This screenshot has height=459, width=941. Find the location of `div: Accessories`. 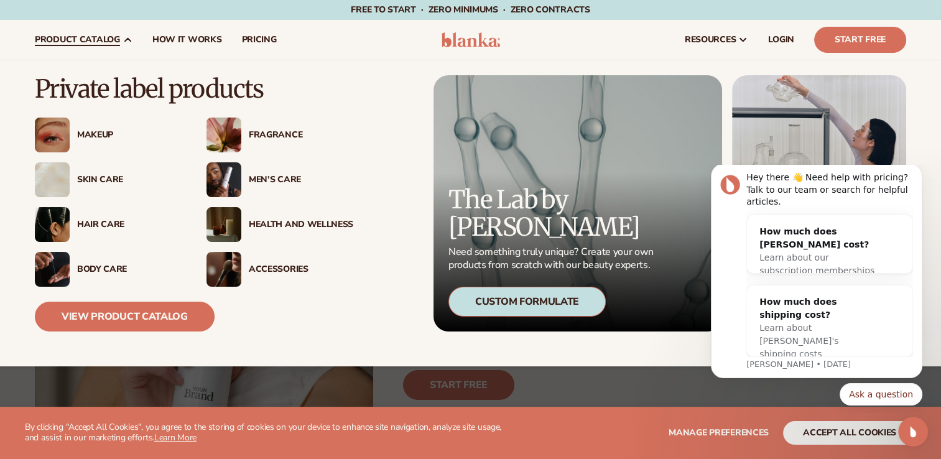

div: Accessories is located at coordinates (301, 269).